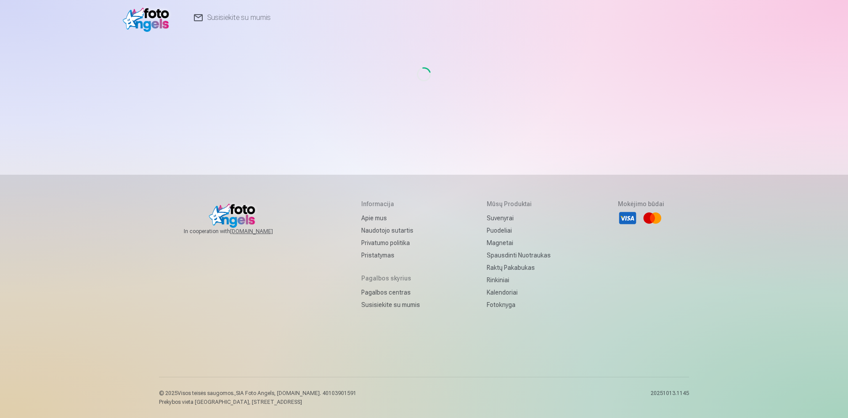 Image resolution: width=848 pixels, height=418 pixels. I want to click on h5: Mokėjimo būdai, so click(641, 204).